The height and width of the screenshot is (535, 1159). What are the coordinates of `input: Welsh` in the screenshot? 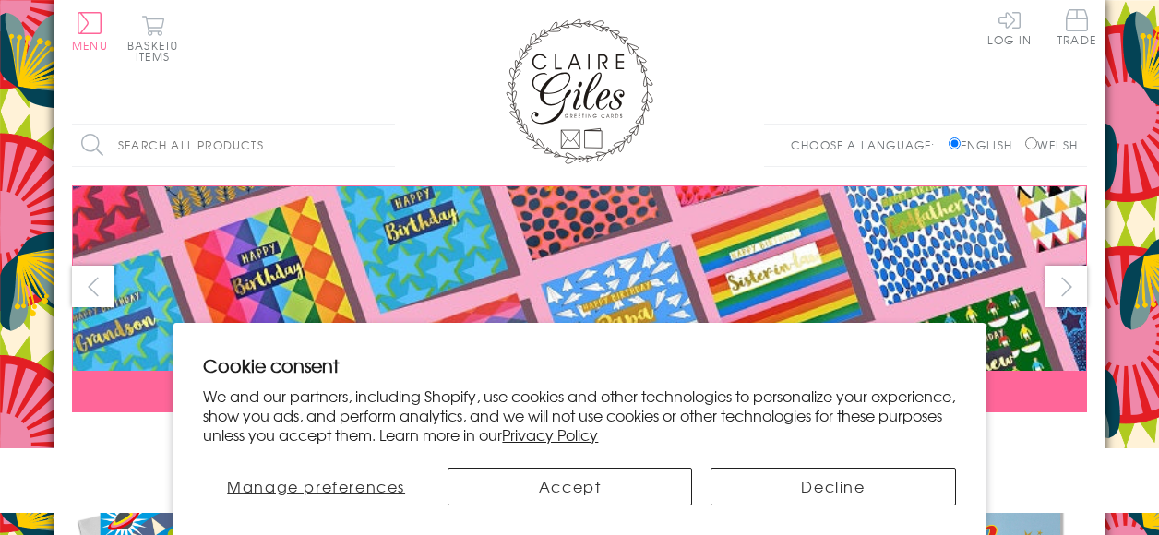 It's located at (1030, 143).